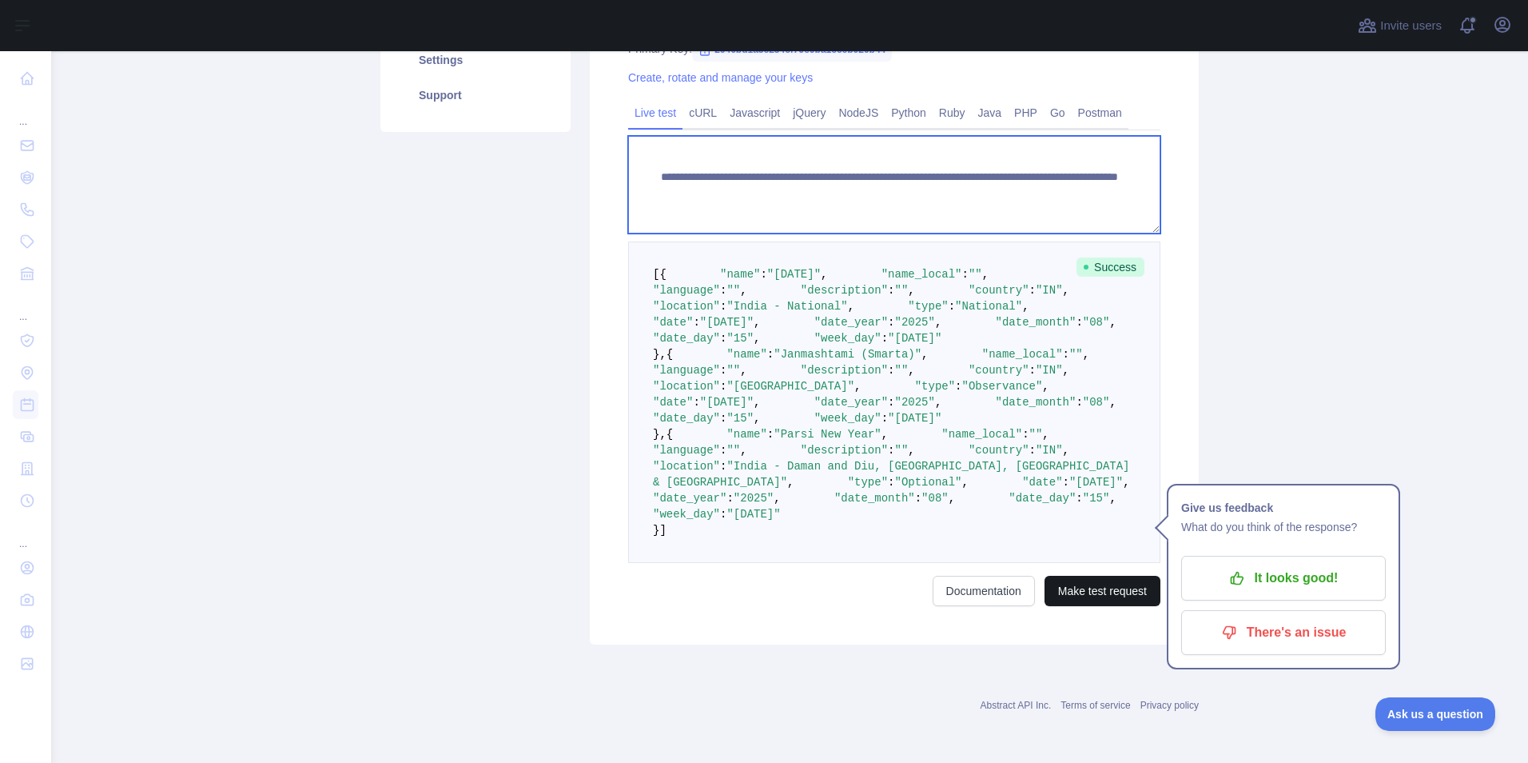  What do you see at coordinates (859, 113) in the screenshot?
I see `a: NodeJS` at bounding box center [859, 113].